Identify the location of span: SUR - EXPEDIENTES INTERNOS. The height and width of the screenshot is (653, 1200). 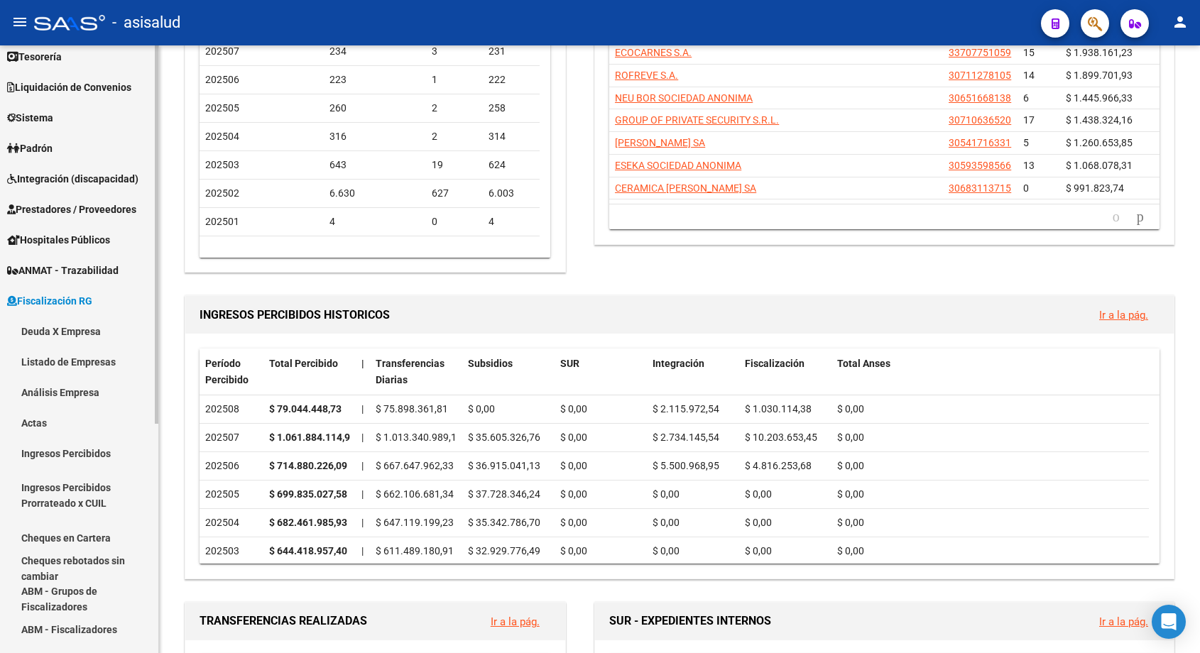
(690, 621).